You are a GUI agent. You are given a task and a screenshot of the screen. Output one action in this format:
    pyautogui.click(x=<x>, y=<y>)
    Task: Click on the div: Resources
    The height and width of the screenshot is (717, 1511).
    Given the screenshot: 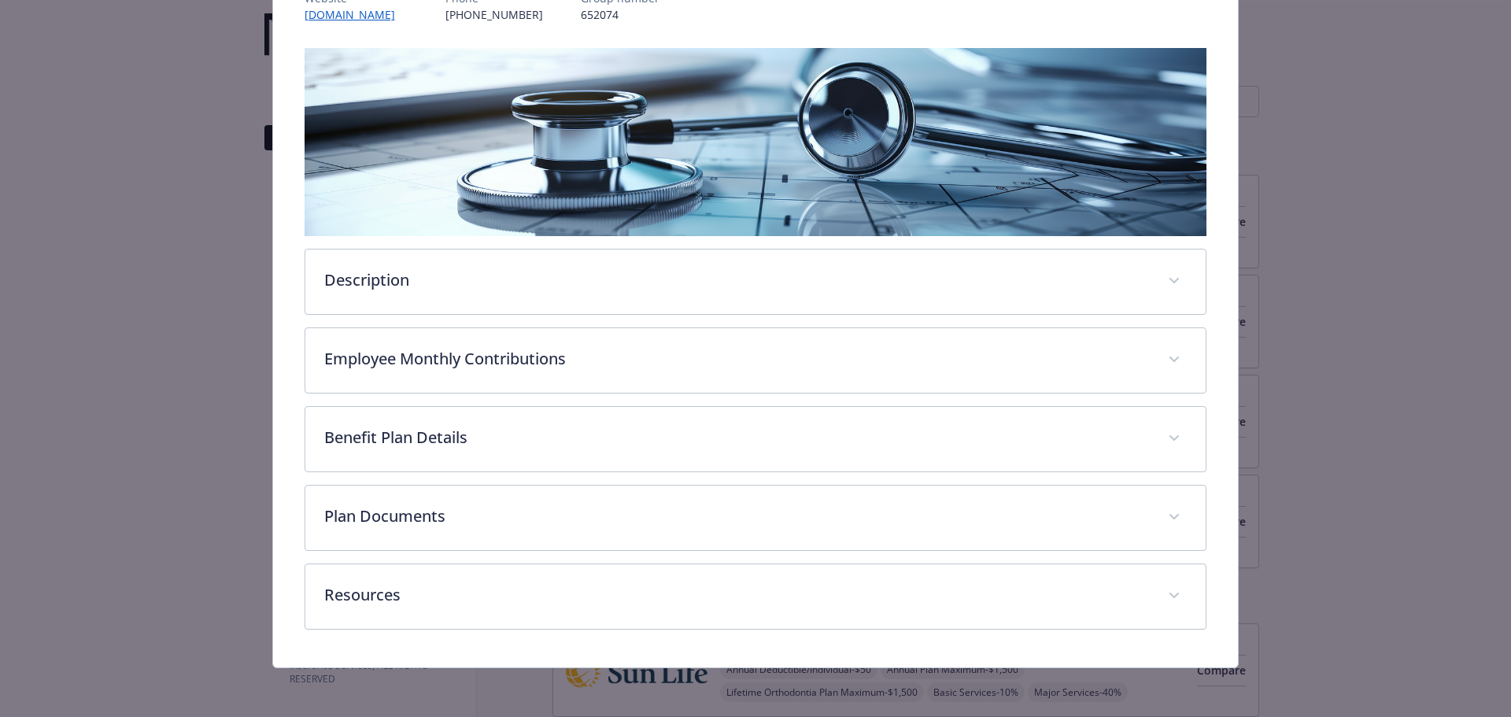 What is the action you would take?
    pyautogui.click(x=756, y=597)
    